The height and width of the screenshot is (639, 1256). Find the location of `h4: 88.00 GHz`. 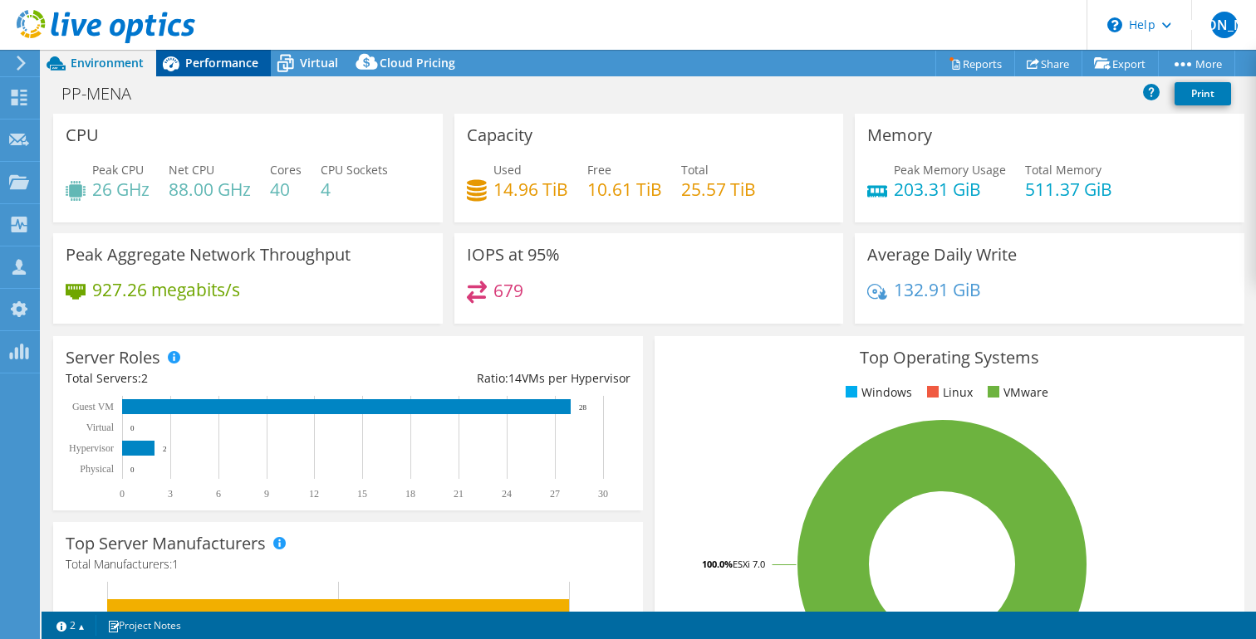

h4: 88.00 GHz is located at coordinates (209, 189).